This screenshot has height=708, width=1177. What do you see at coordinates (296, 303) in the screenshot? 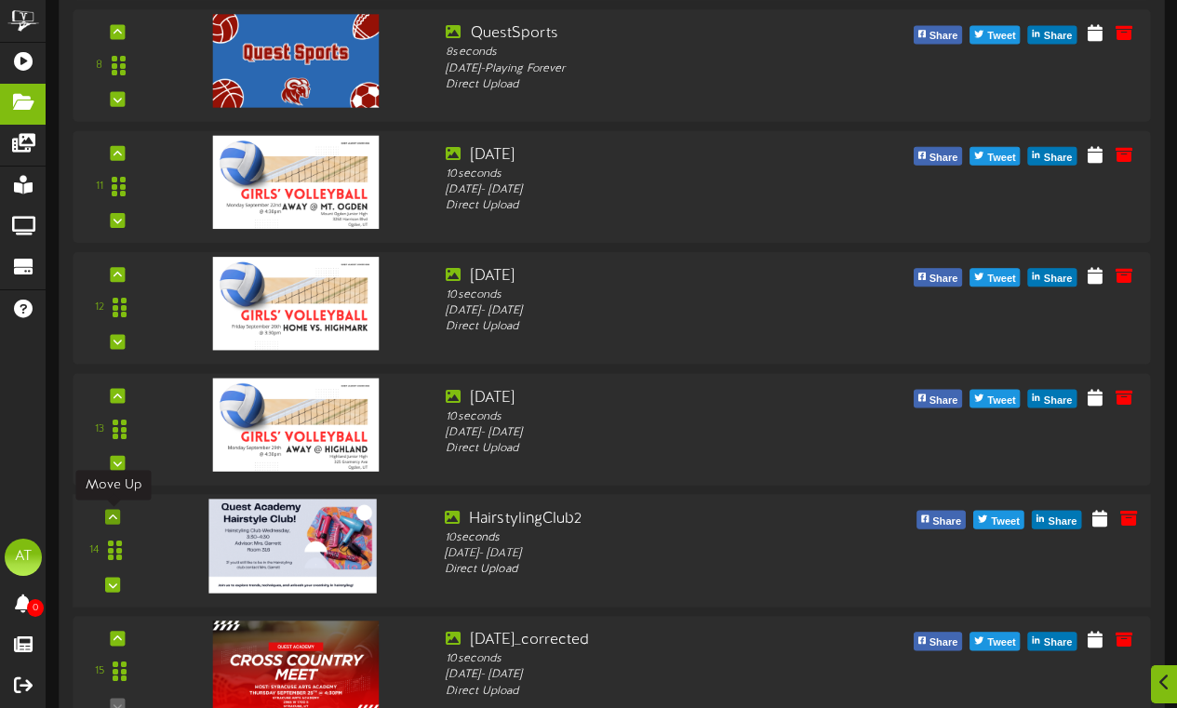
I see `img: 59035cac-918a-4222-84e8-8ae5ba498c94.png` at bounding box center [296, 303].